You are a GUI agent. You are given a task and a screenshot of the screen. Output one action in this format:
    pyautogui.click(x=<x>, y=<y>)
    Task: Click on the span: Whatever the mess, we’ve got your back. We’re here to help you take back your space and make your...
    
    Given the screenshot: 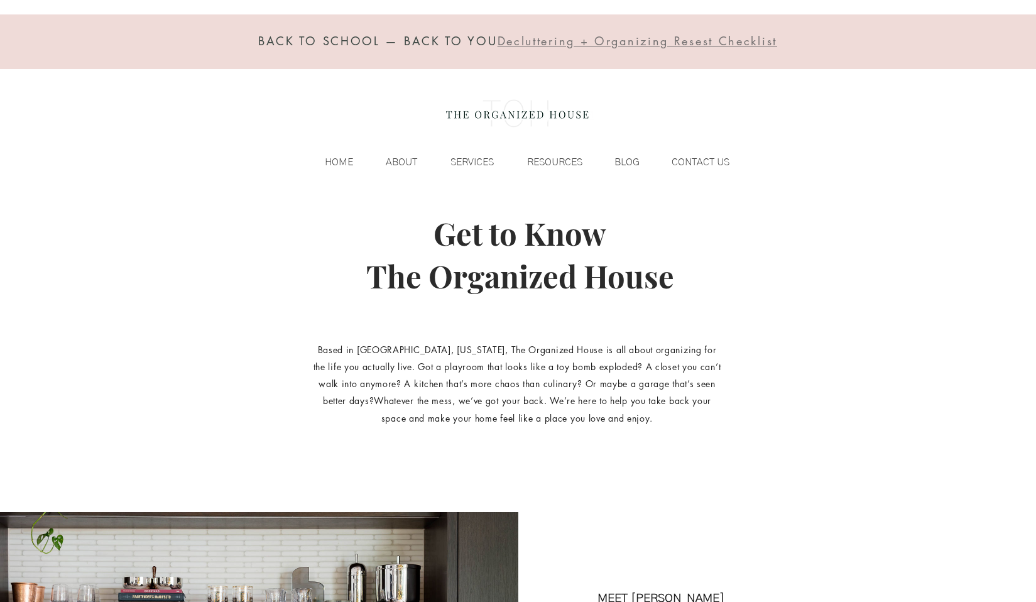 What is the action you would take?
    pyautogui.click(x=542, y=409)
    